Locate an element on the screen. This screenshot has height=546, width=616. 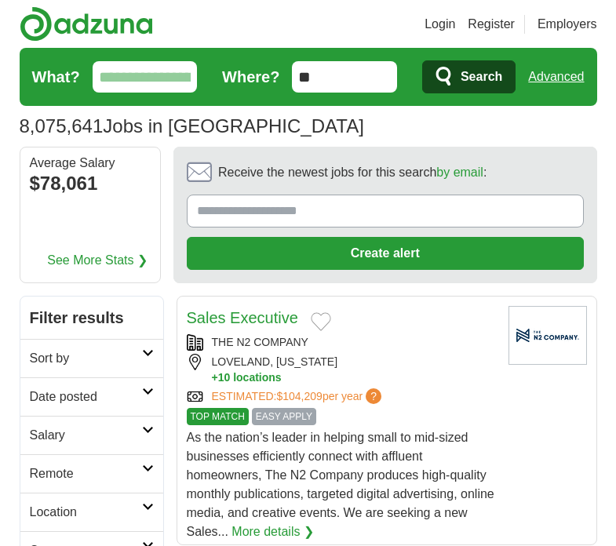
a: Employers is located at coordinates (568, 24).